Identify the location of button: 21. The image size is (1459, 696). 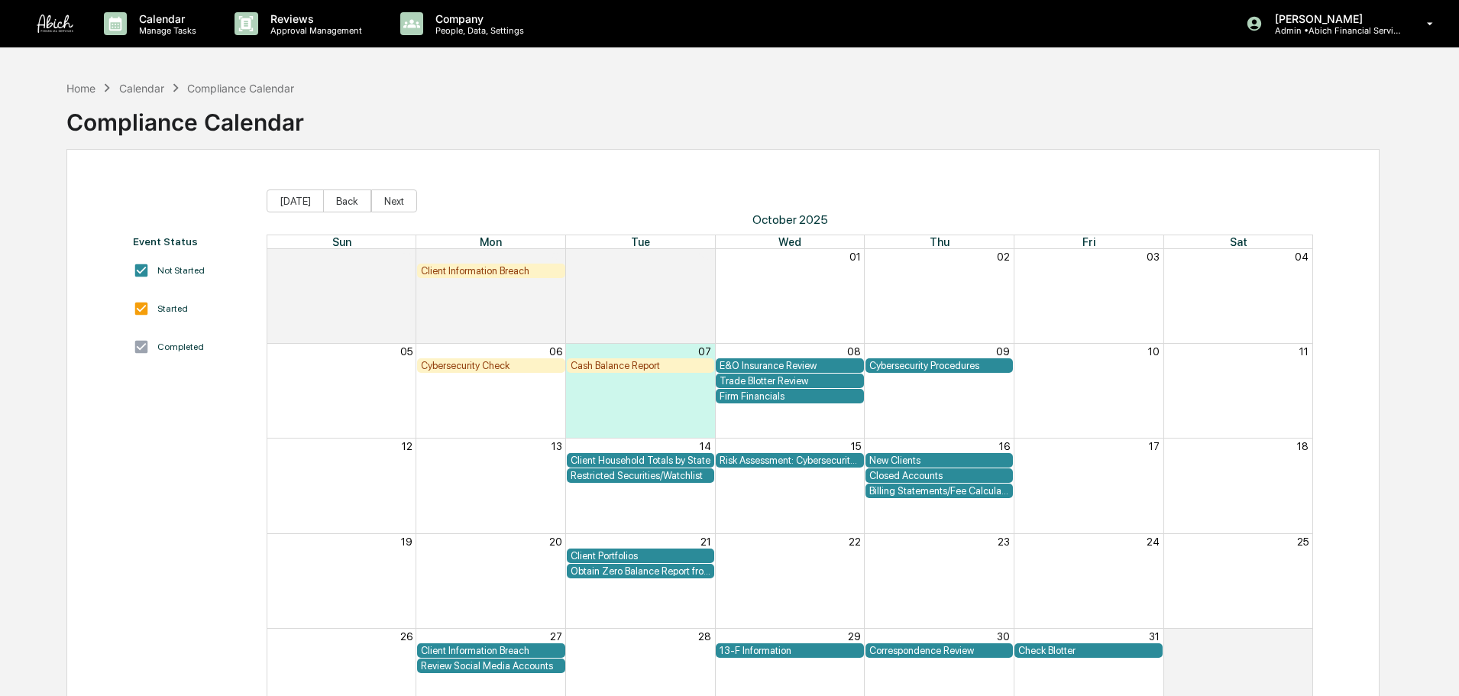
(706, 542).